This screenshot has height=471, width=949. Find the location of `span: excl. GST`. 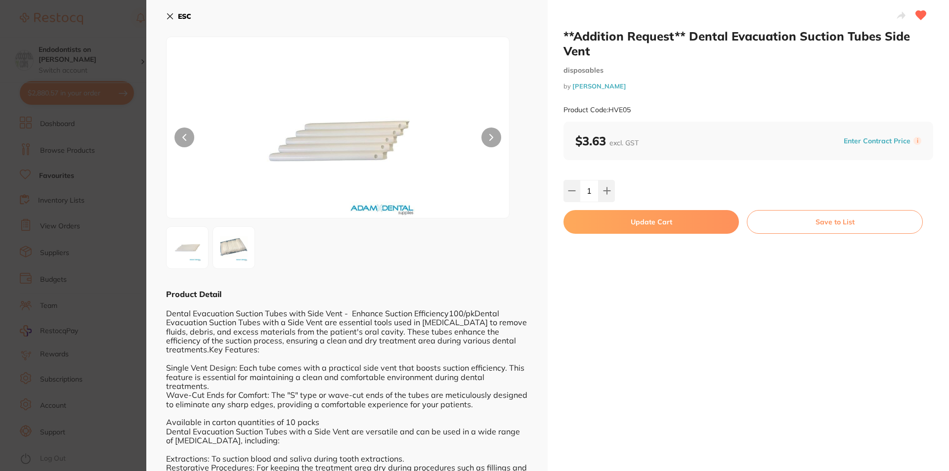

span: excl. GST is located at coordinates (624, 143).